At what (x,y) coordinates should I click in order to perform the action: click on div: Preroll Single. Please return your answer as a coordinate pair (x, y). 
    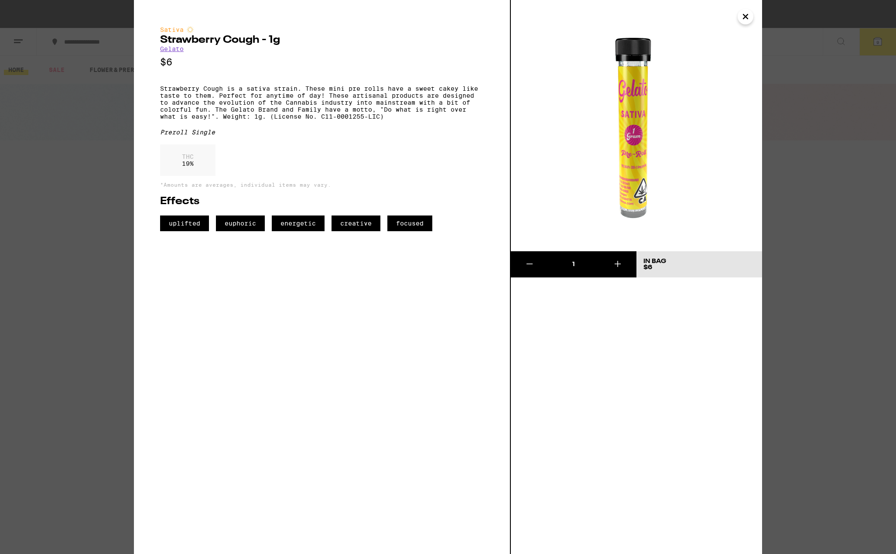
    Looking at the image, I should click on (322, 132).